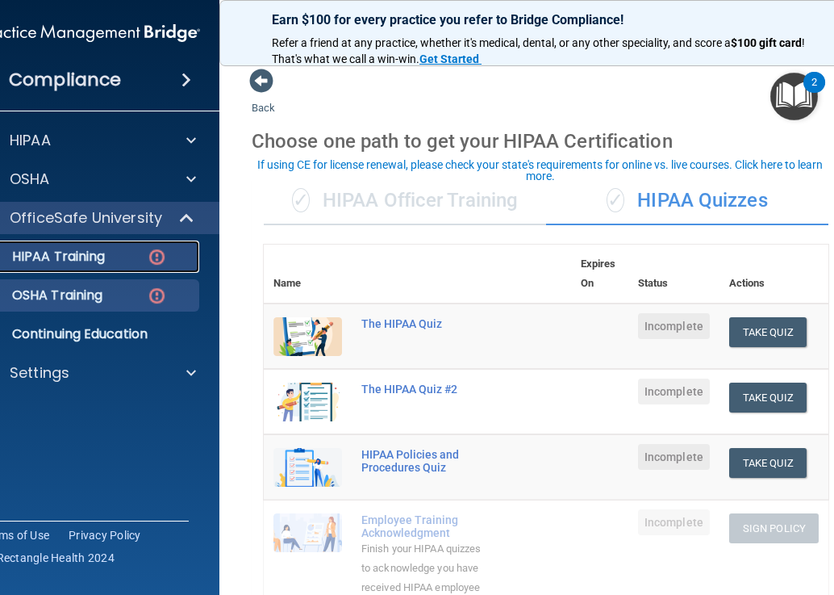 This screenshot has height=595, width=834. What do you see at coordinates (449, 59) in the screenshot?
I see `strong: Get Started` at bounding box center [449, 59].